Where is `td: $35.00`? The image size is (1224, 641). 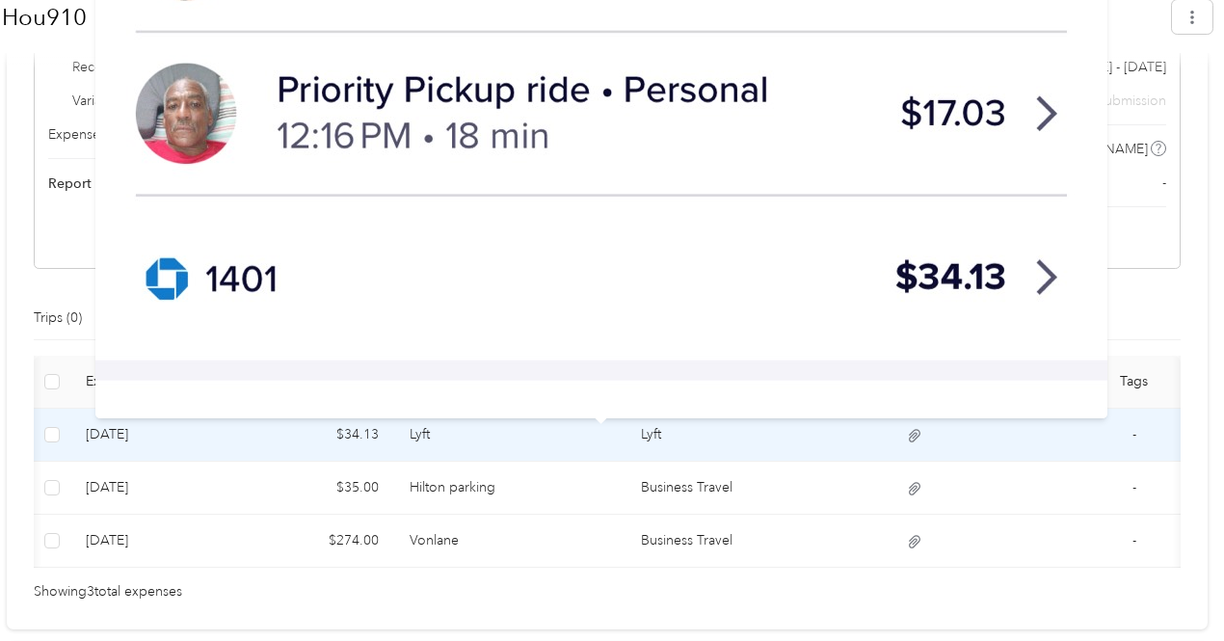 td: $35.00 is located at coordinates (319, 488).